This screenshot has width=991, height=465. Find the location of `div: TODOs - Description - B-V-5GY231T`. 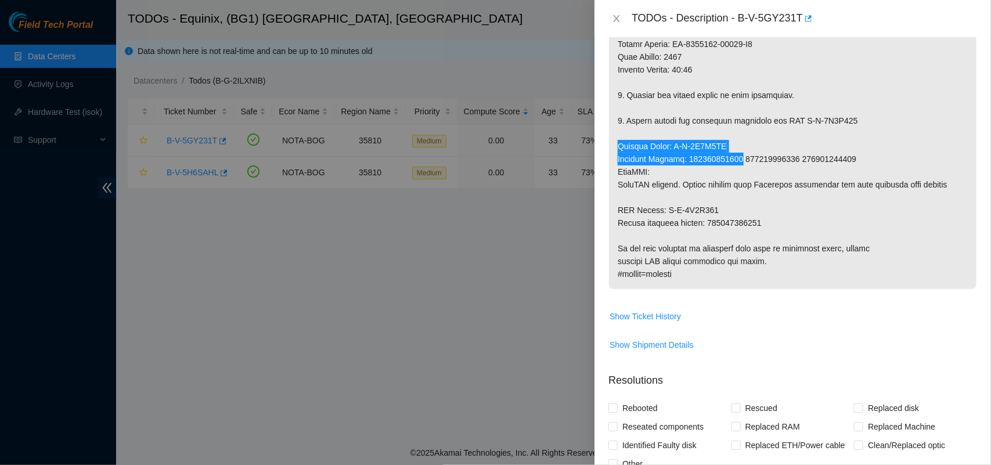

div: TODOs - Description - B-V-5GY231T is located at coordinates (804, 19).